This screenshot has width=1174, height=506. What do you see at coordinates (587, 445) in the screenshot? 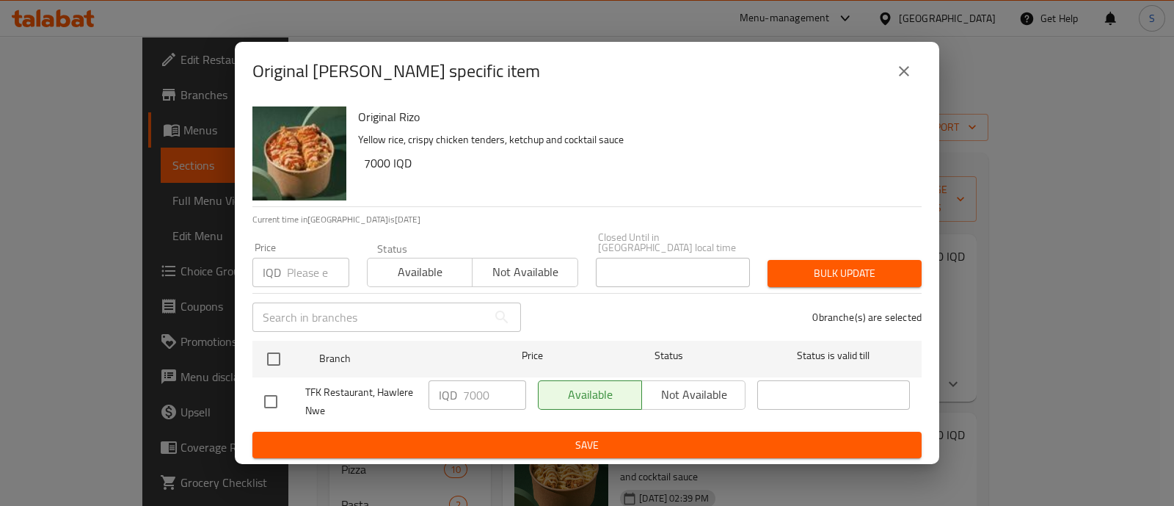
I see `span: Save` at bounding box center [587, 445].